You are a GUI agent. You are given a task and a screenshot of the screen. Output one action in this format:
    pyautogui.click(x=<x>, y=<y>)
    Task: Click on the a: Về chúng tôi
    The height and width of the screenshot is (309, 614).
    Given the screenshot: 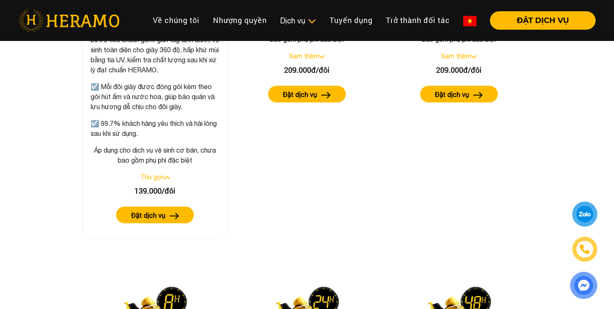 What is the action you would take?
    pyautogui.click(x=176, y=20)
    